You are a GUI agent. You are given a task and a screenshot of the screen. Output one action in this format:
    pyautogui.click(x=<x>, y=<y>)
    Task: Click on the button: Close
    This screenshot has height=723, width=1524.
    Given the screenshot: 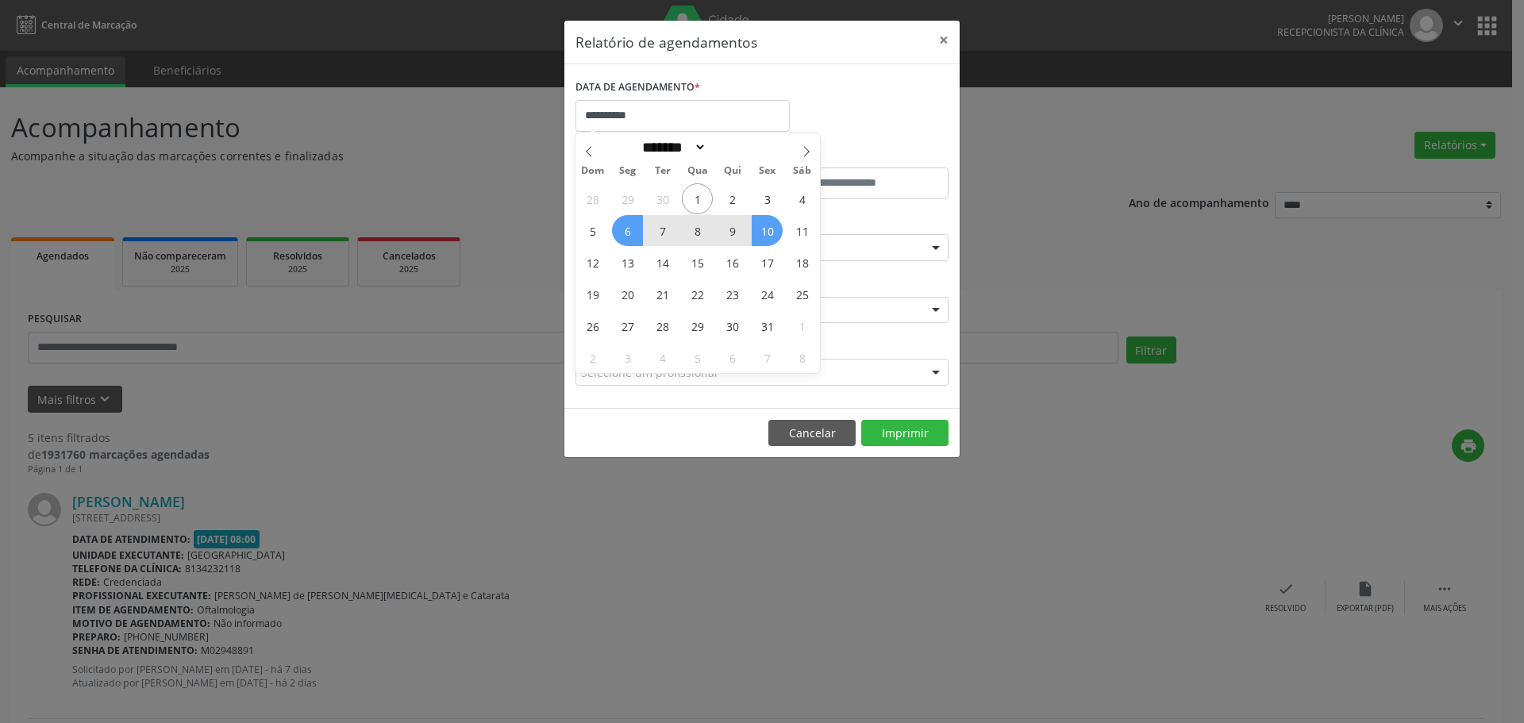 What is the action you would take?
    pyautogui.click(x=944, y=40)
    